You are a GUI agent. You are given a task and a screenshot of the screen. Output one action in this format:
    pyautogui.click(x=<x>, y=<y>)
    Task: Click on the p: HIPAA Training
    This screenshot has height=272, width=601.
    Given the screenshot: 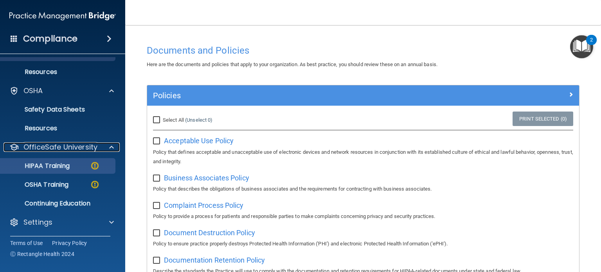 What is the action you would take?
    pyautogui.click(x=37, y=166)
    